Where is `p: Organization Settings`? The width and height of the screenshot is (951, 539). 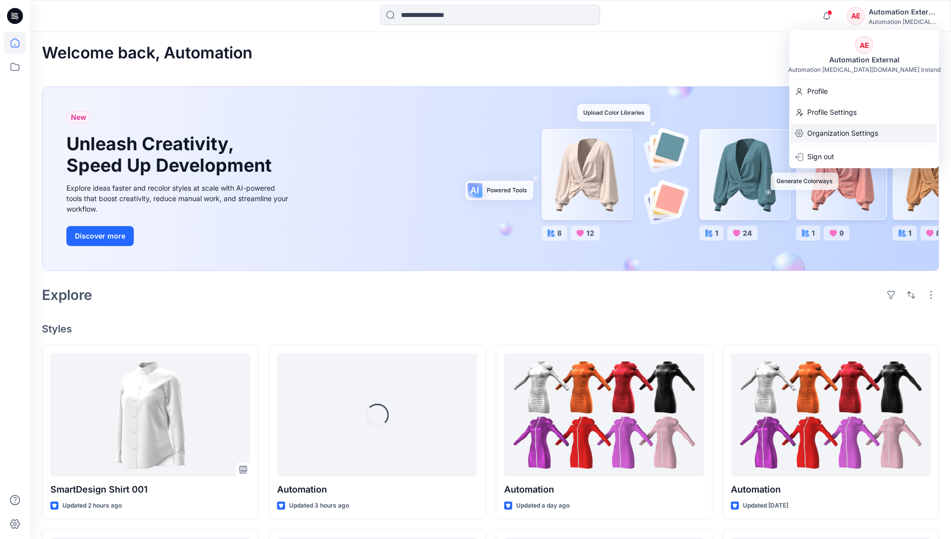
p: Organization Settings is located at coordinates (843, 133).